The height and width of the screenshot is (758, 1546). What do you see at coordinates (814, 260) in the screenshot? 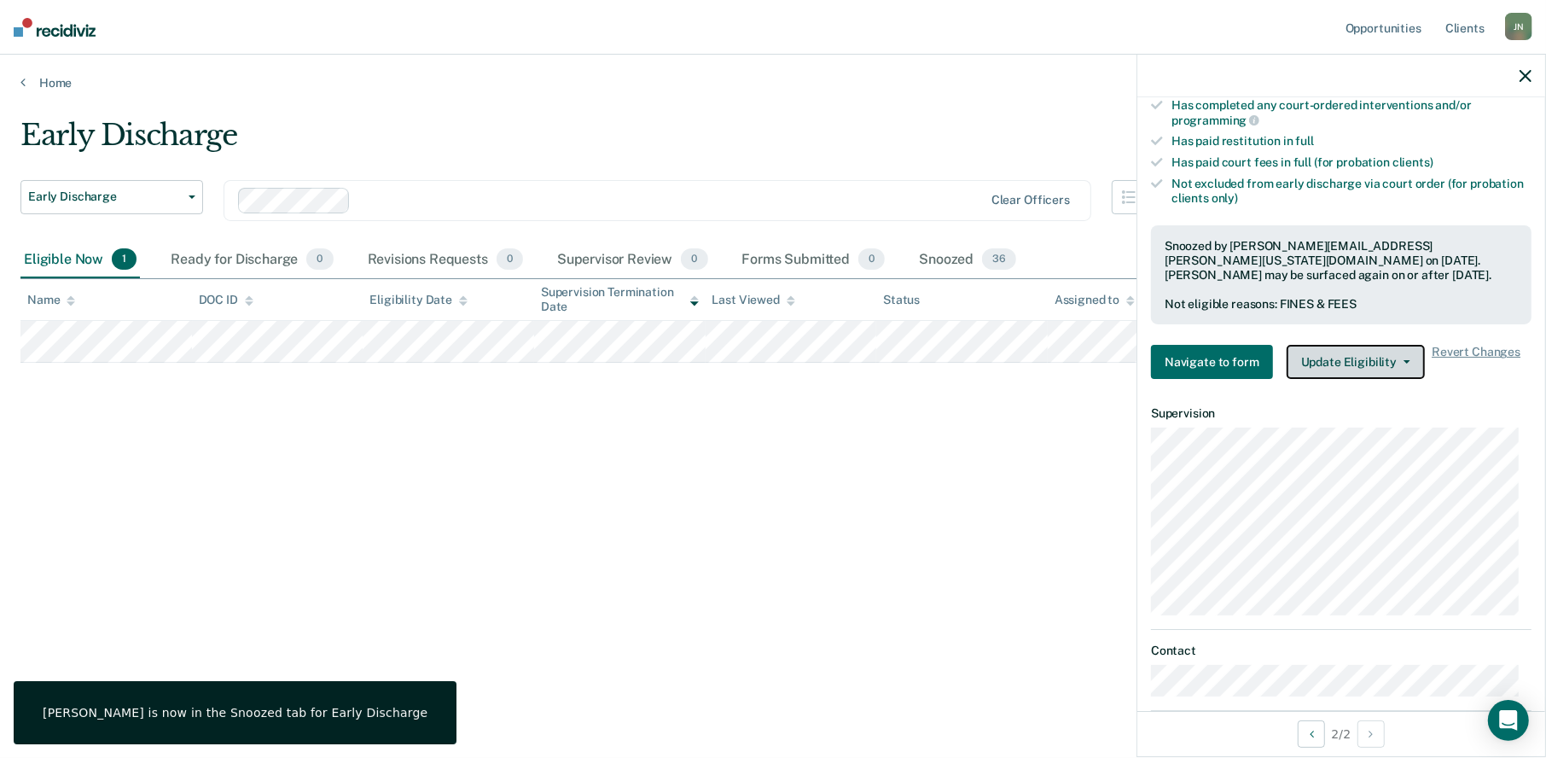
I see `div: Forms Submitted` at bounding box center [814, 260].